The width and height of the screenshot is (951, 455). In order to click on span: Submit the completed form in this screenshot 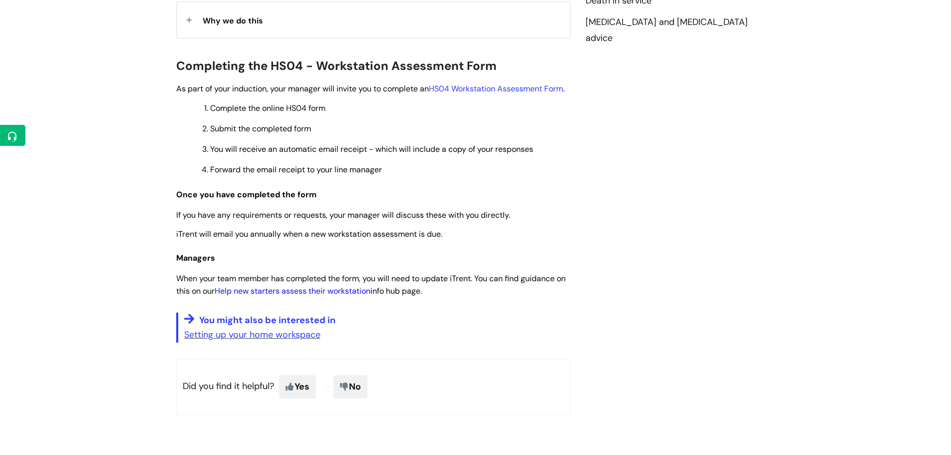, I will do `click(261, 128)`.